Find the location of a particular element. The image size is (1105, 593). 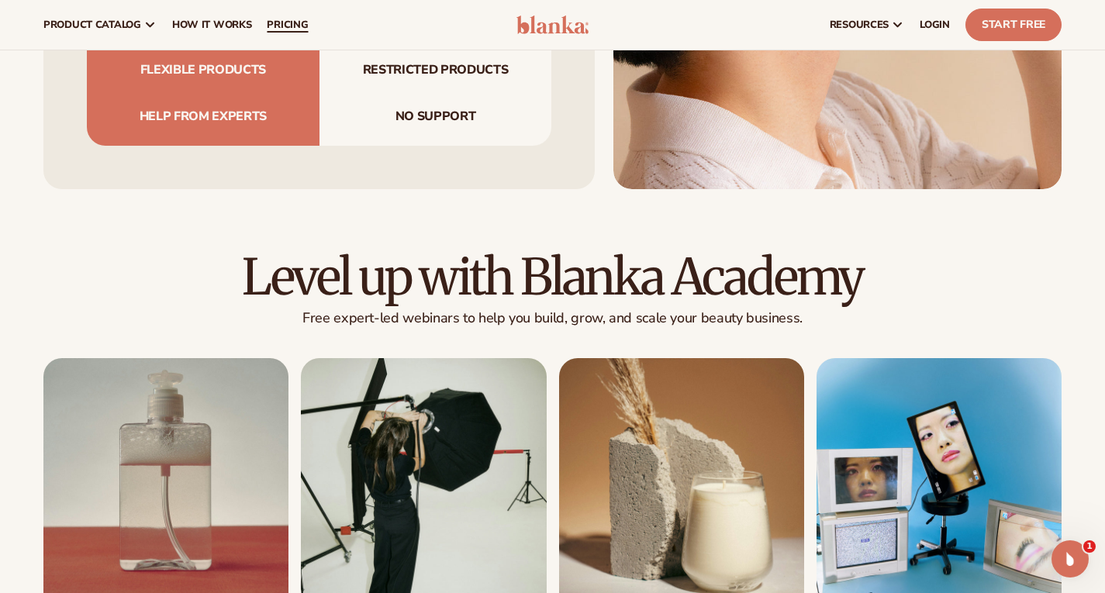

a: Start Free is located at coordinates (1013, 25).